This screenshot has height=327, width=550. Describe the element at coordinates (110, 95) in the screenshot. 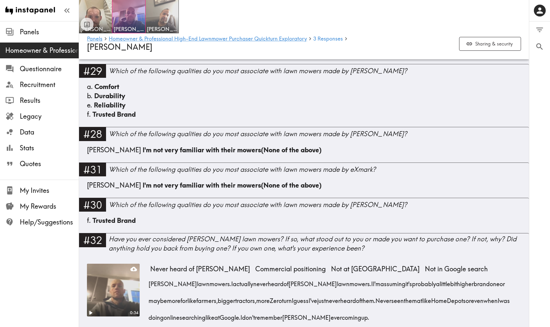

I see `span: Durability` at that location.